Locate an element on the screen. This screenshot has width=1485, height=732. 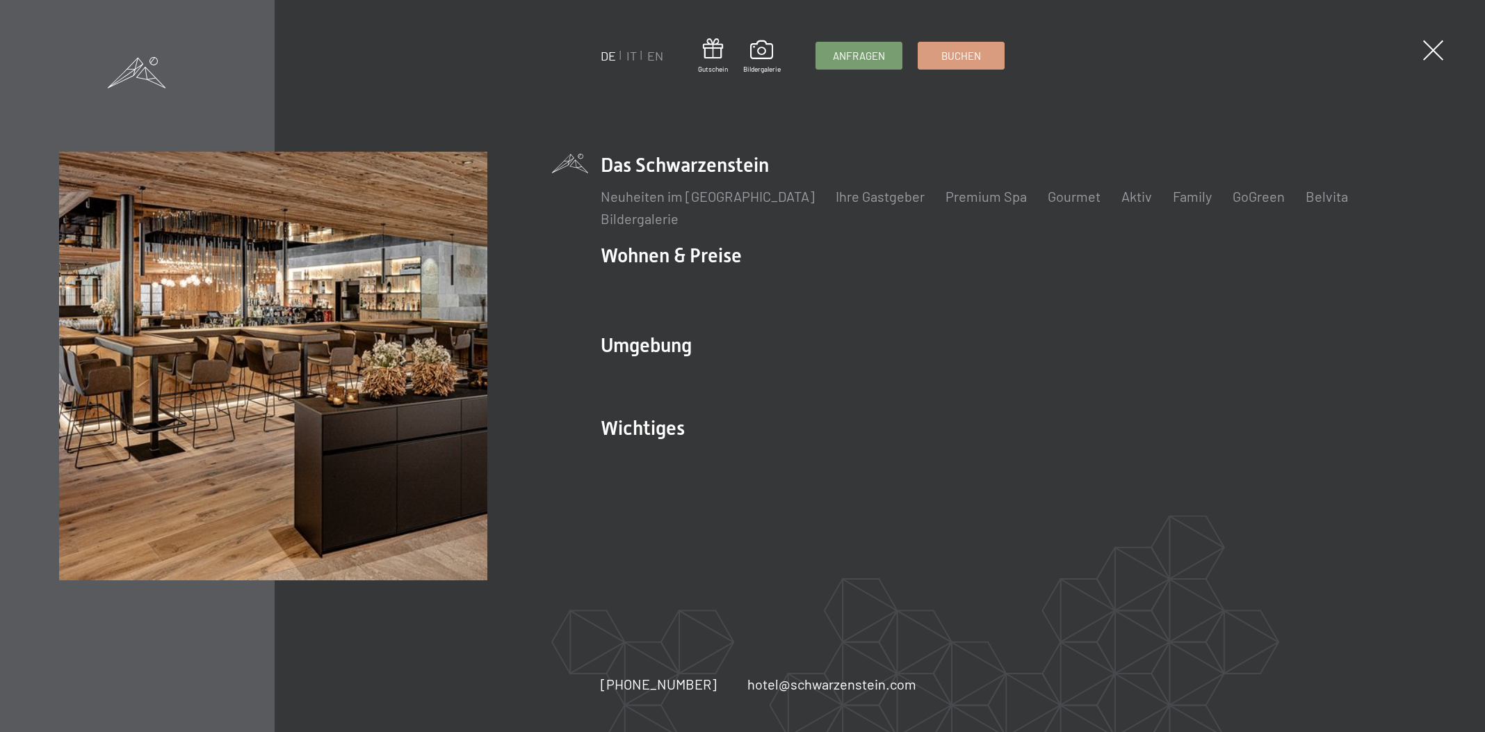
a: DE is located at coordinates (609, 56).